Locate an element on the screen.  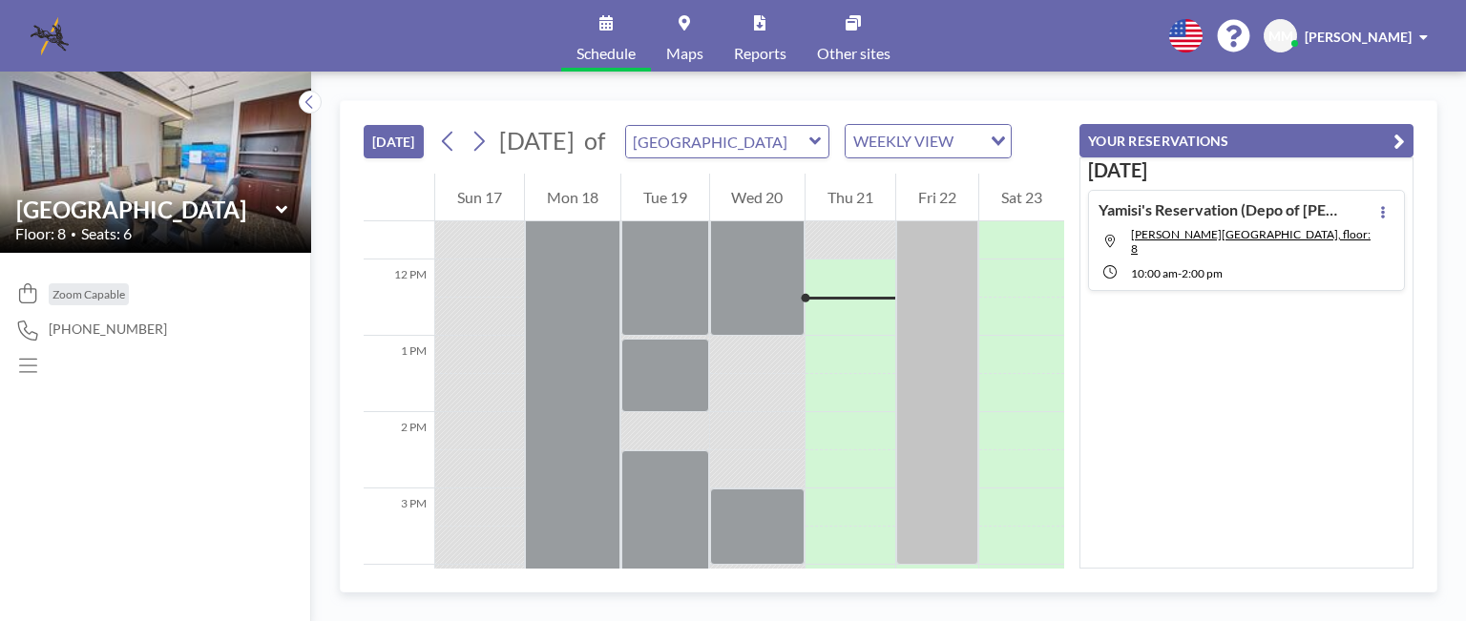
div: Sun 17 is located at coordinates (479, 198).